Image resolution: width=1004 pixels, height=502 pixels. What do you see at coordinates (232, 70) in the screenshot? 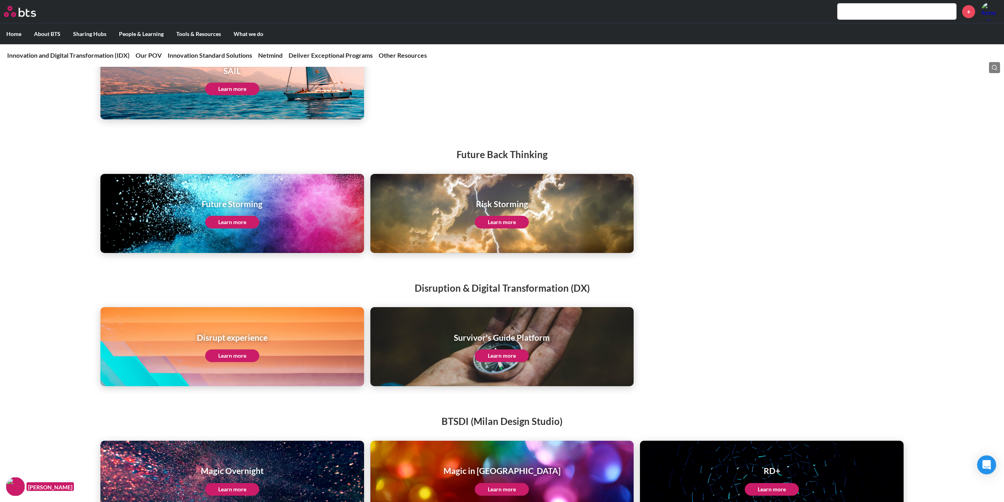
I see `h1: SAIL` at bounding box center [232, 70].